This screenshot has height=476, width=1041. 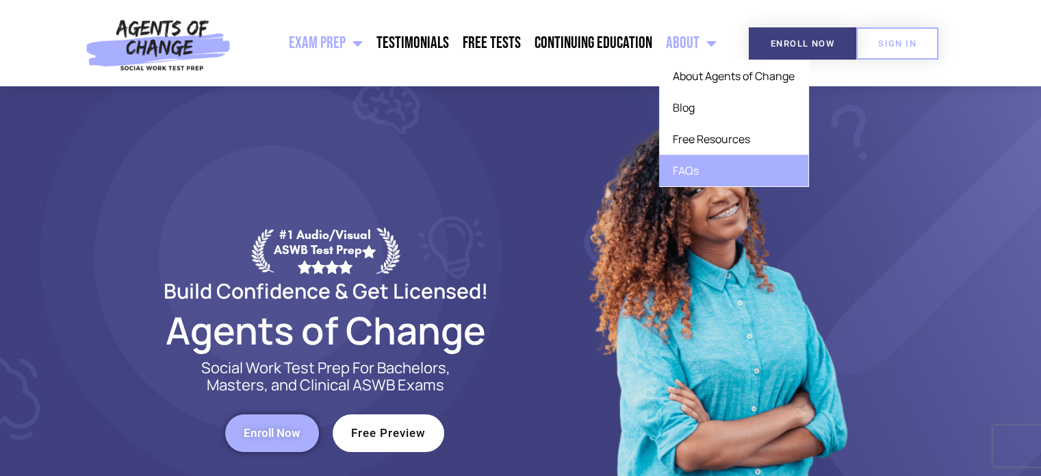 What do you see at coordinates (480, 43) in the screenshot?
I see `nav: Menu` at bounding box center [480, 43].